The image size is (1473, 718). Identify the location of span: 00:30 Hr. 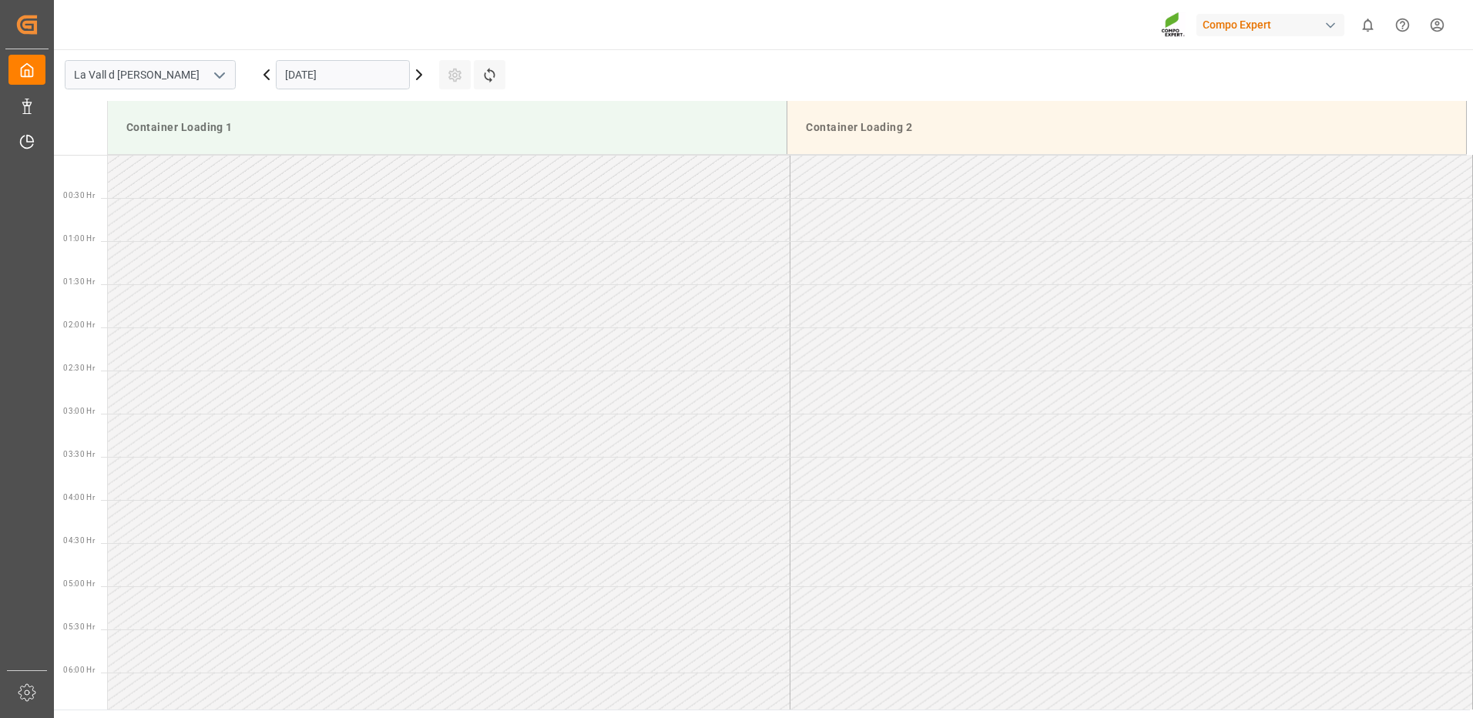
(79, 195).